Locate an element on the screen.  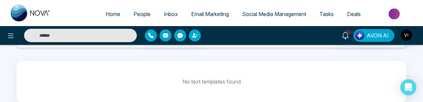
img: Nova CRM Logo is located at coordinates (31, 13).